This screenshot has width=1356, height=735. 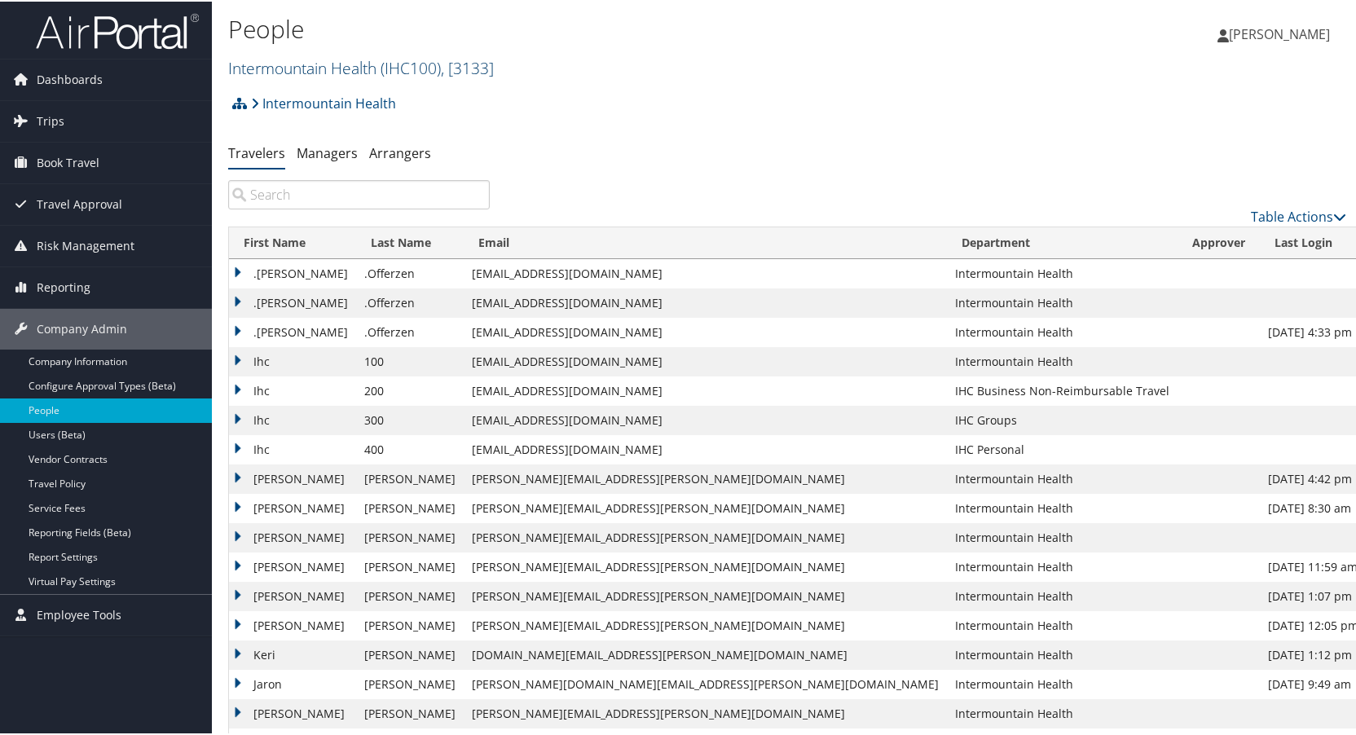 What do you see at coordinates (1062, 448) in the screenshot?
I see `td: IHC Personal` at bounding box center [1062, 448].